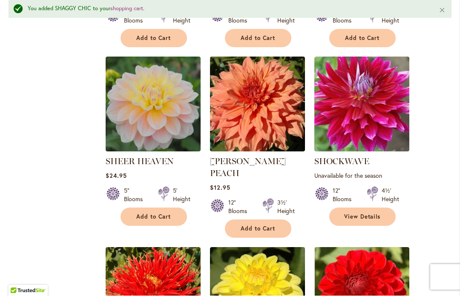  I want to click on img: Sherwood's Peach, so click(257, 104).